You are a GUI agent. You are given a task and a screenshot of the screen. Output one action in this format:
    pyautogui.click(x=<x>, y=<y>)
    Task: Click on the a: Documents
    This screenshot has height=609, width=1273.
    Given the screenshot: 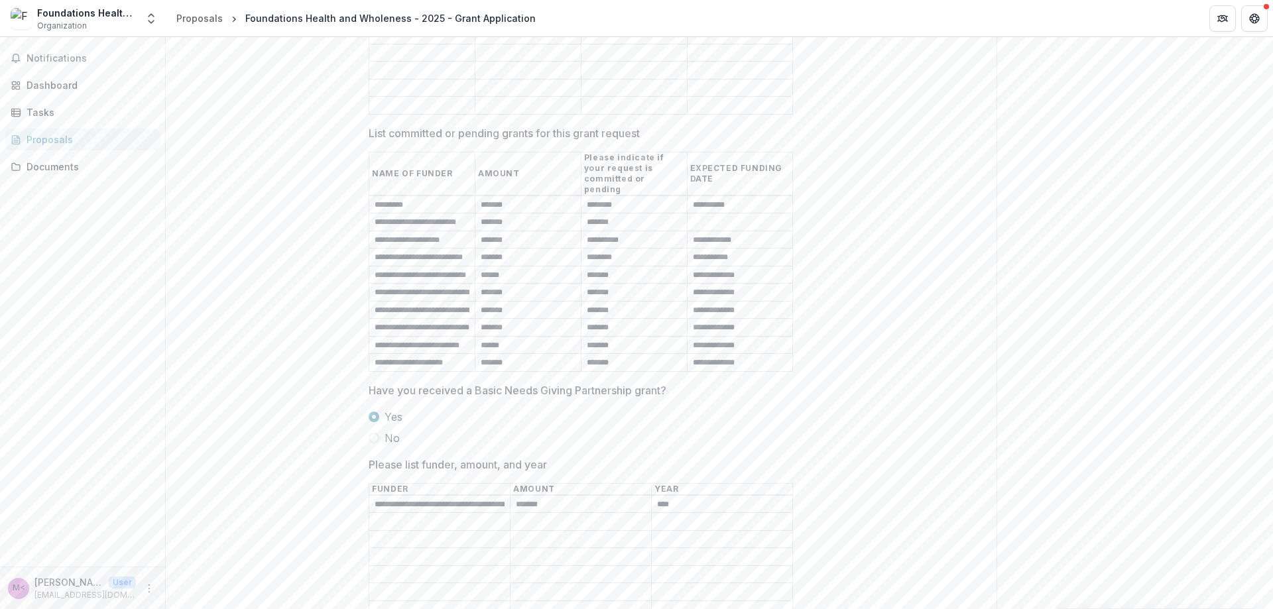 What is the action you would take?
    pyautogui.click(x=82, y=166)
    